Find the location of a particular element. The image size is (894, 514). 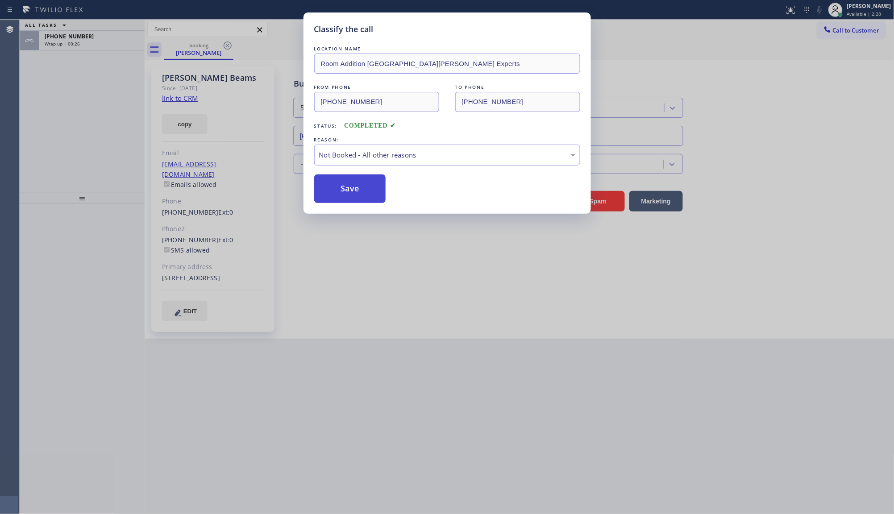

button: Save is located at coordinates (350, 189).